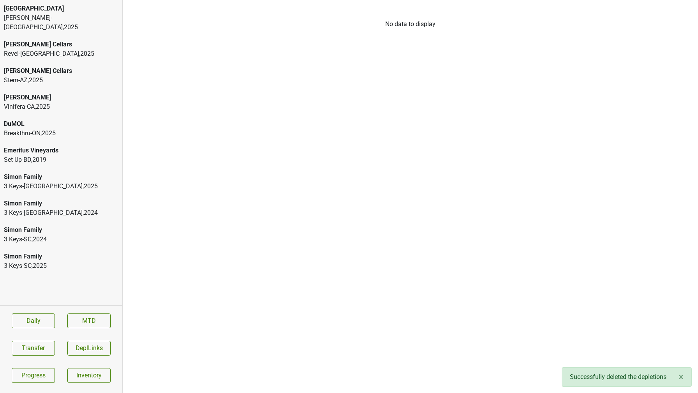 This screenshot has width=698, height=393. Describe the element at coordinates (410, 24) in the screenshot. I see `div: No data to display` at that location.